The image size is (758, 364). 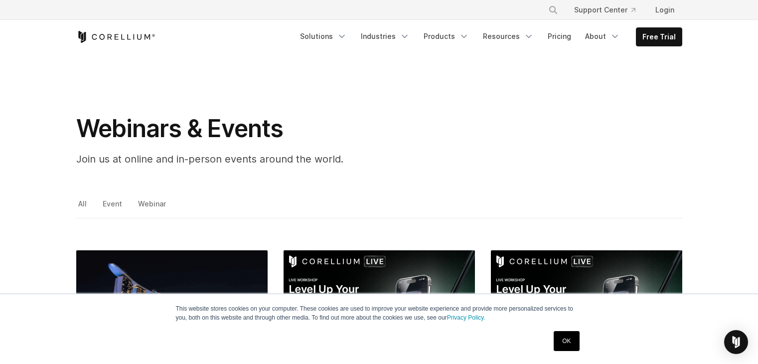 I want to click on button: Search, so click(x=553, y=10).